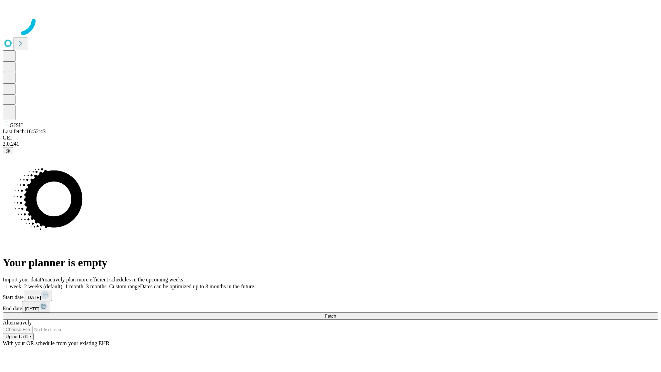 This screenshot has height=372, width=661. What do you see at coordinates (96, 286) in the screenshot?
I see `span: 3 months` at bounding box center [96, 286].